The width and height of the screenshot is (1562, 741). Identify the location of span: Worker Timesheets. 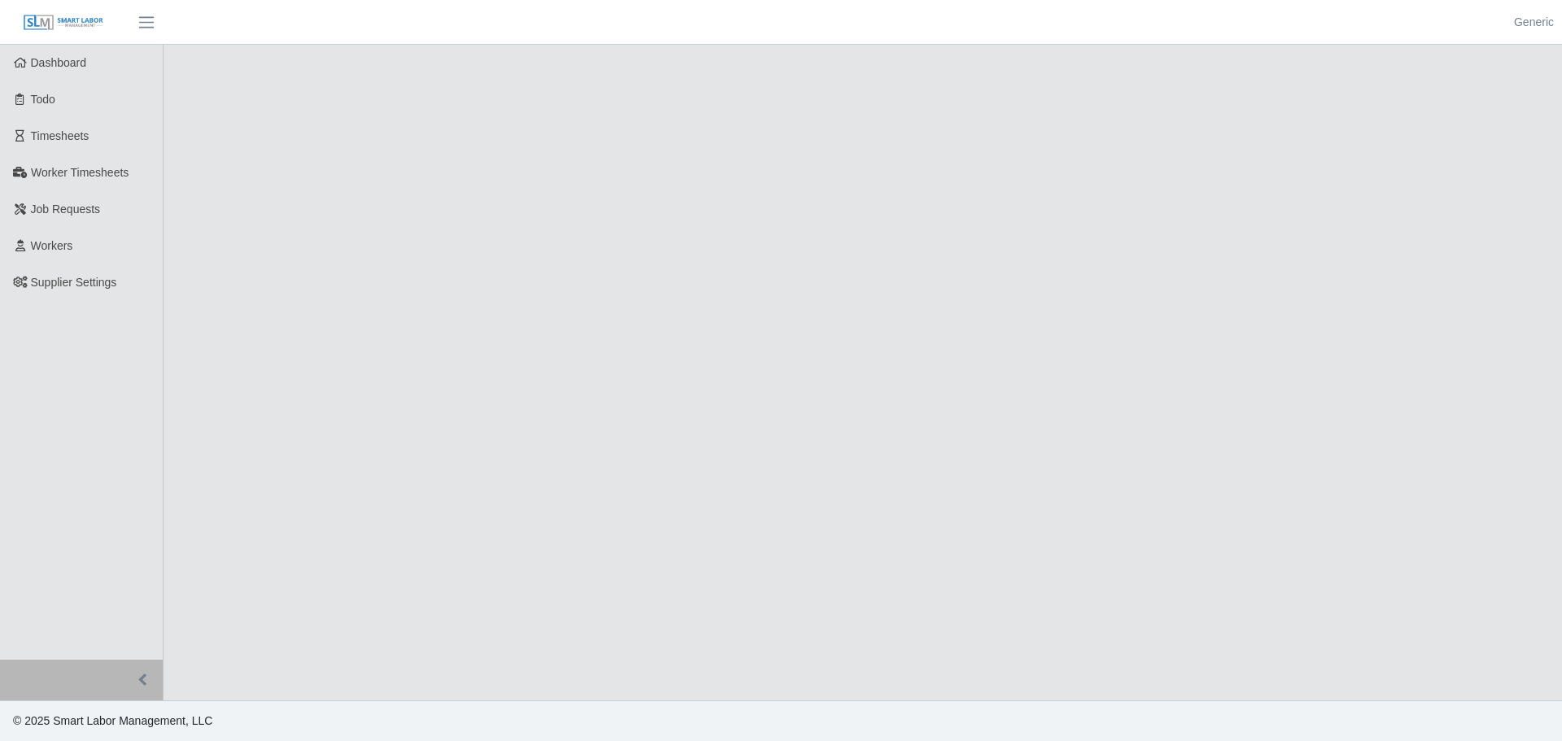
(80, 172).